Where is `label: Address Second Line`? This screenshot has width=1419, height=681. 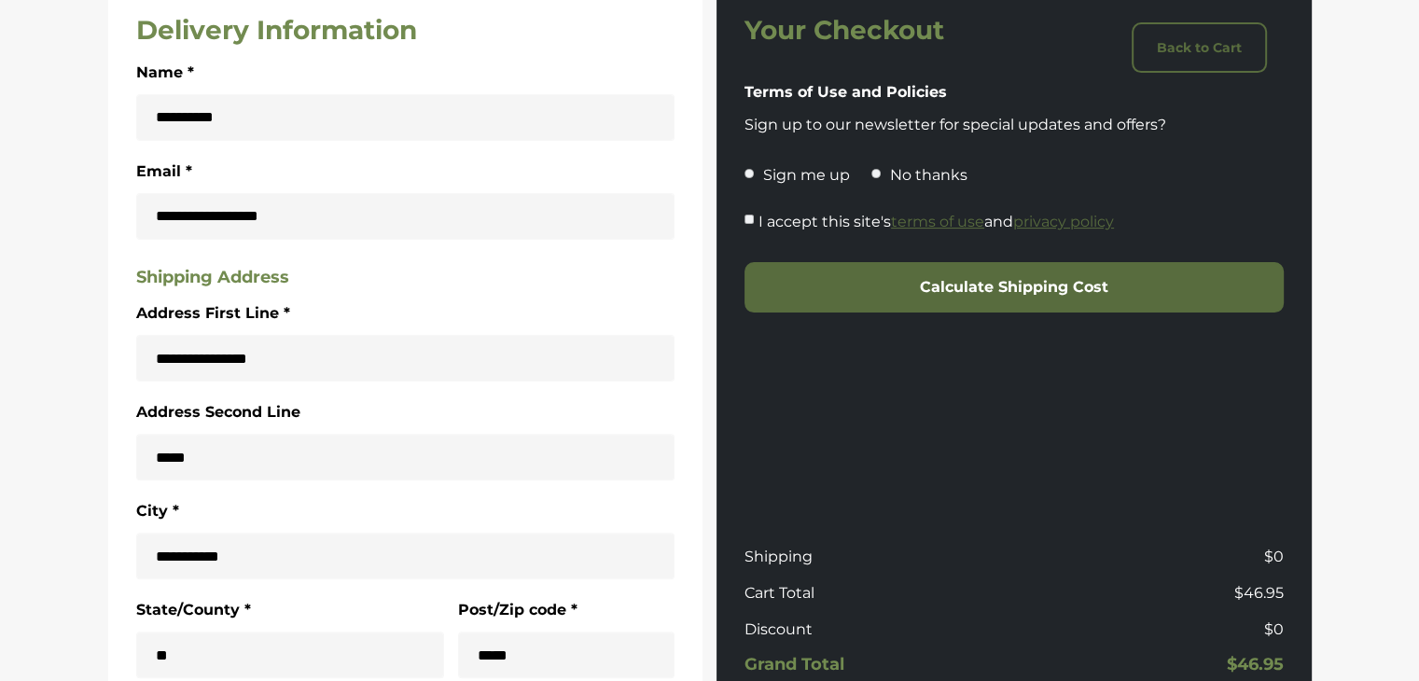 label: Address Second Line is located at coordinates (218, 412).